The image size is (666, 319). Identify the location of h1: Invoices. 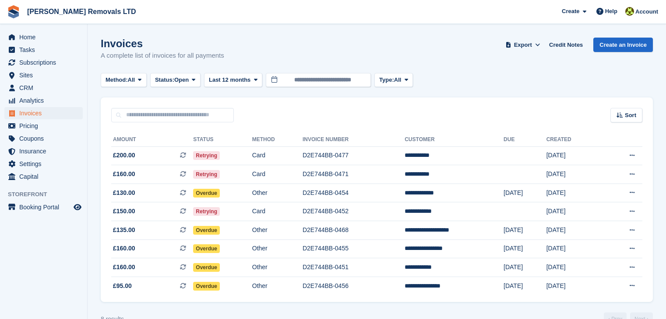
(162, 43).